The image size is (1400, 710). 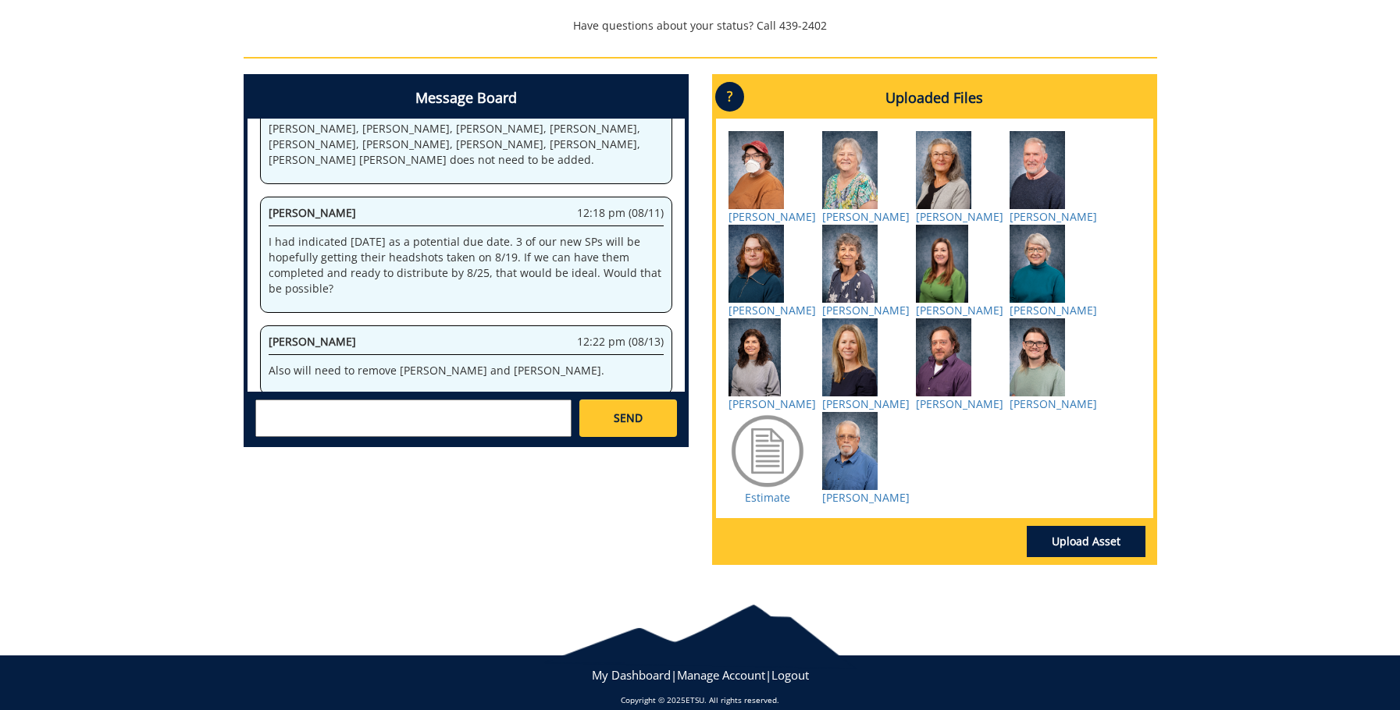 I want to click on span: 12:22 pm (08/13), so click(x=620, y=342).